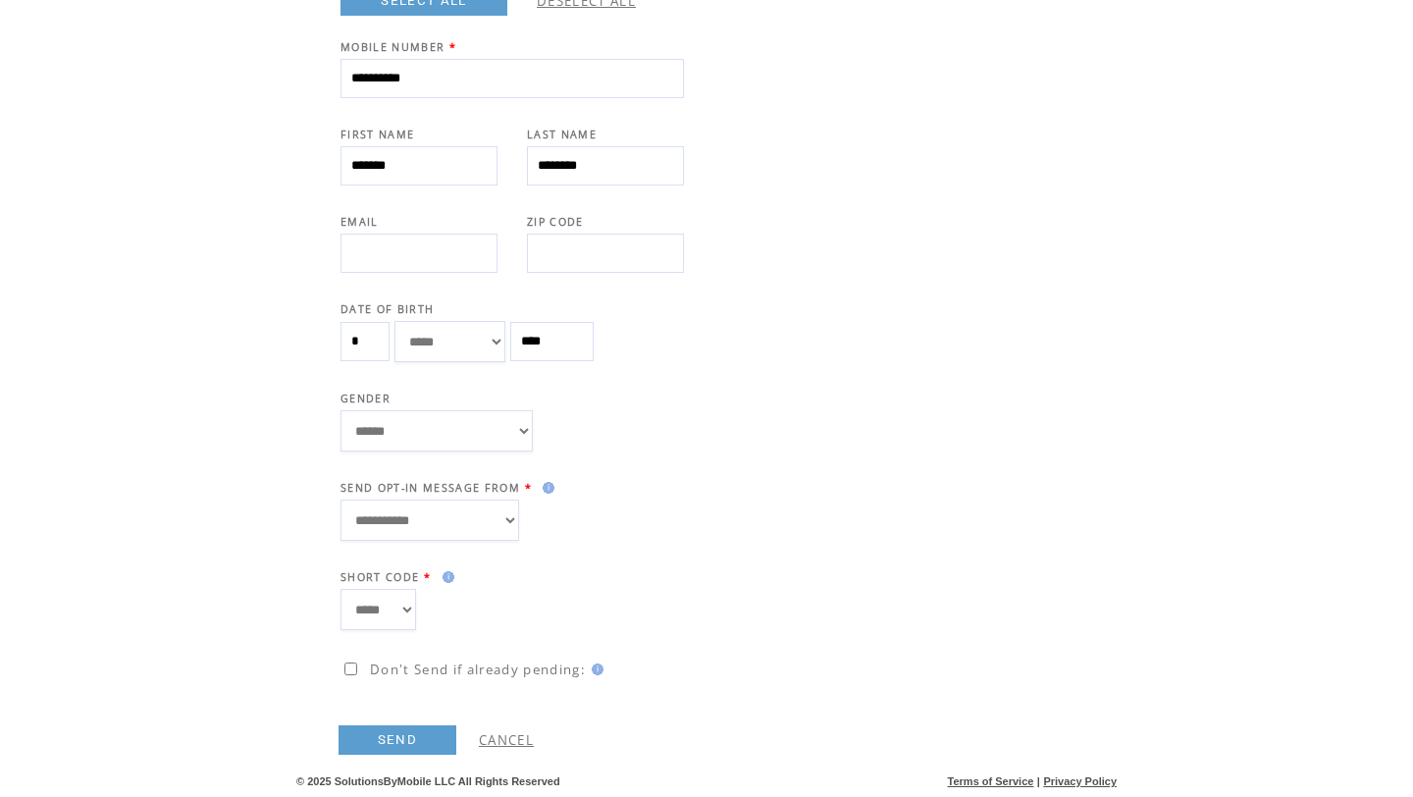  Describe the element at coordinates (561, 134) in the screenshot. I see `span: LAST NAME` at that location.